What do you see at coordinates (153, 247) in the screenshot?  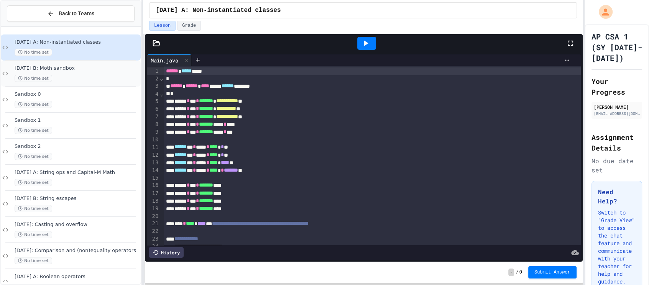 I see `div: 24` at bounding box center [153, 247].